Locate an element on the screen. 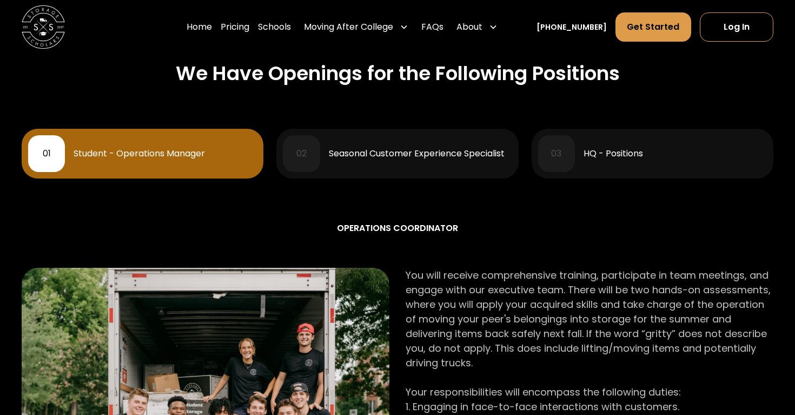 The image size is (795, 415). div: 01 is located at coordinates (47, 154).